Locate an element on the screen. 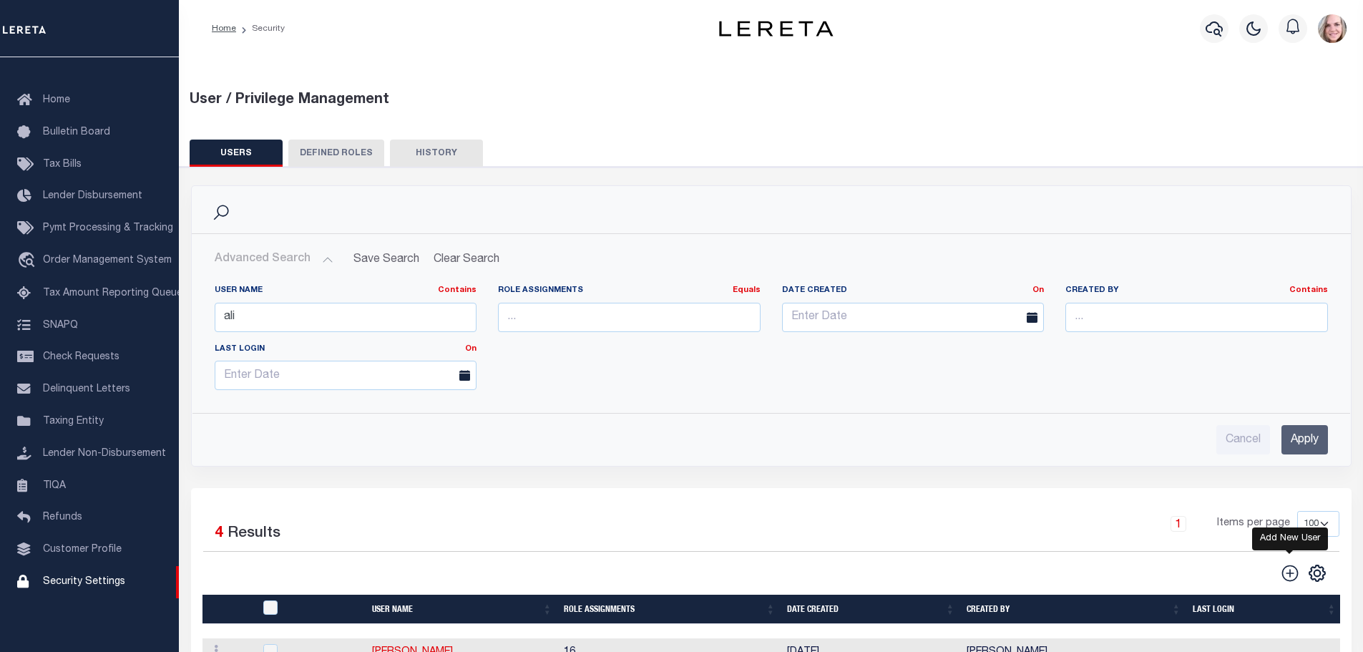 The width and height of the screenshot is (1363, 652). label: Last Login is located at coordinates (346, 349).